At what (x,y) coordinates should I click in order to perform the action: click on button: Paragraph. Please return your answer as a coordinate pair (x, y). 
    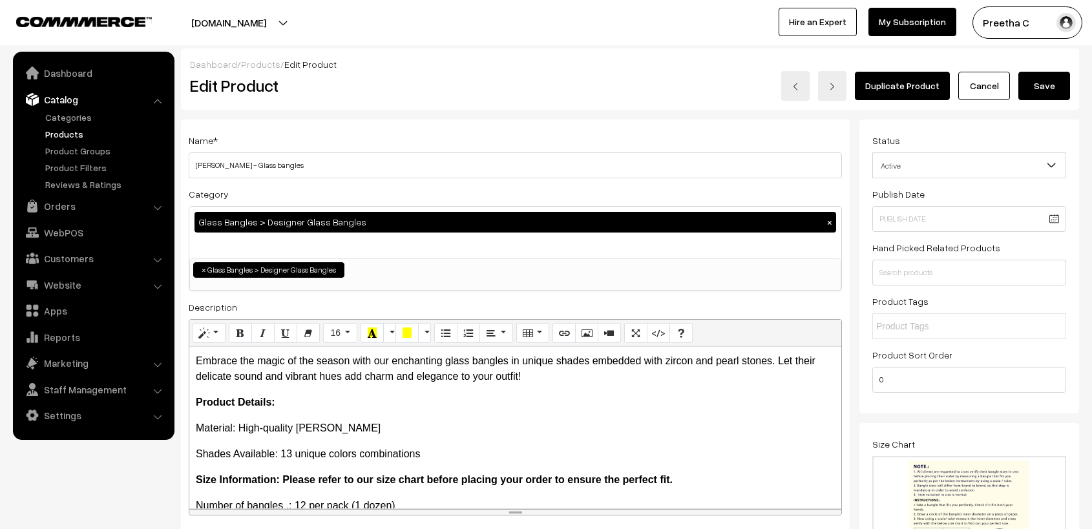
    Looking at the image, I should click on (496, 334).